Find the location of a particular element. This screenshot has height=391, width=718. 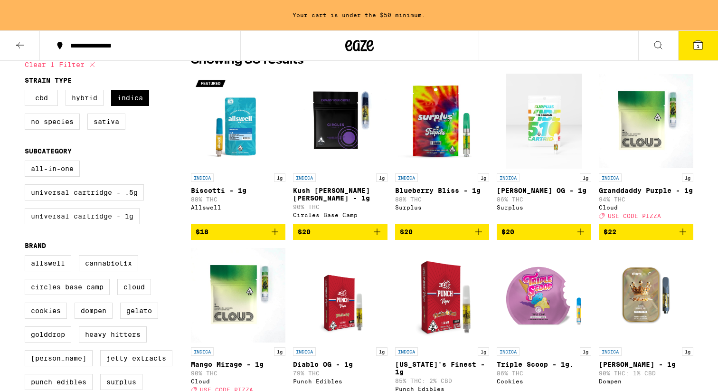

label: Punch Edibles is located at coordinates (58, 382).